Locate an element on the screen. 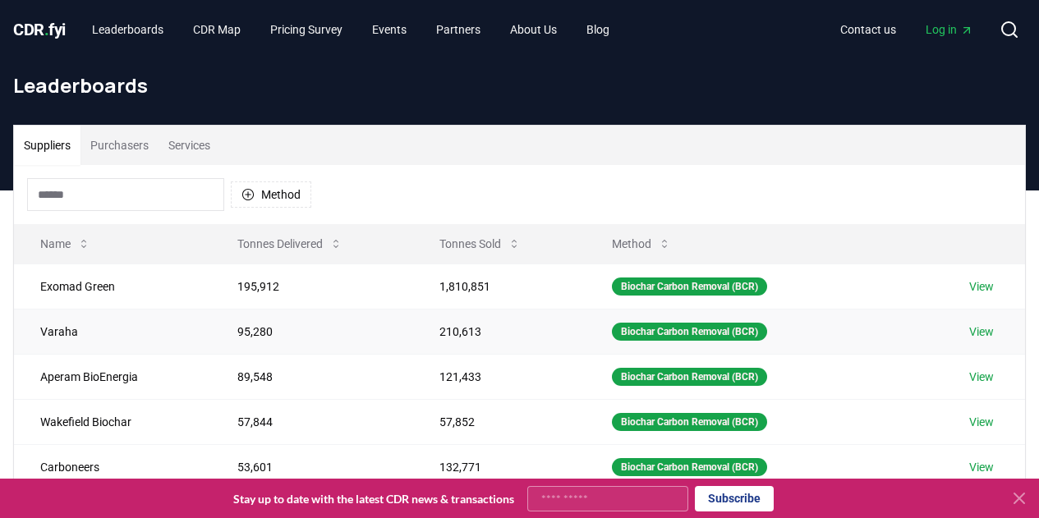 This screenshot has height=518, width=1039. td: 57,844 is located at coordinates (312, 421).